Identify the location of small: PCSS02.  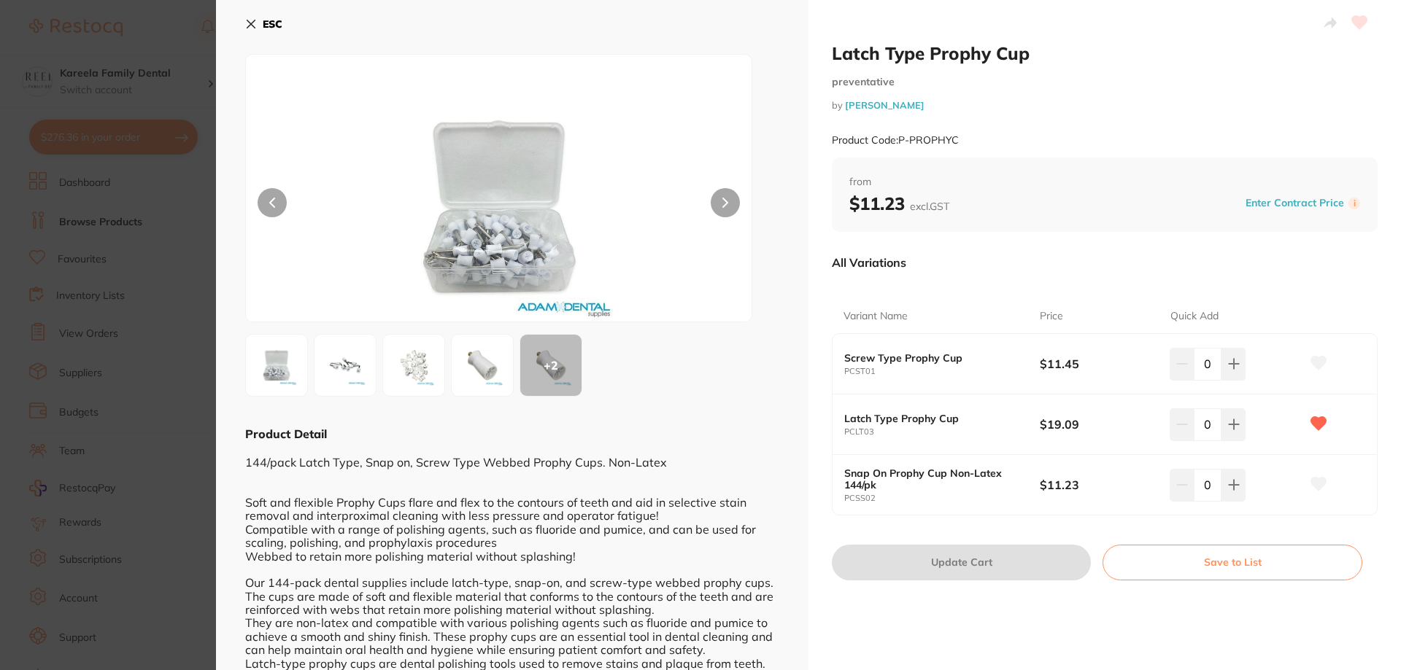
(942, 498).